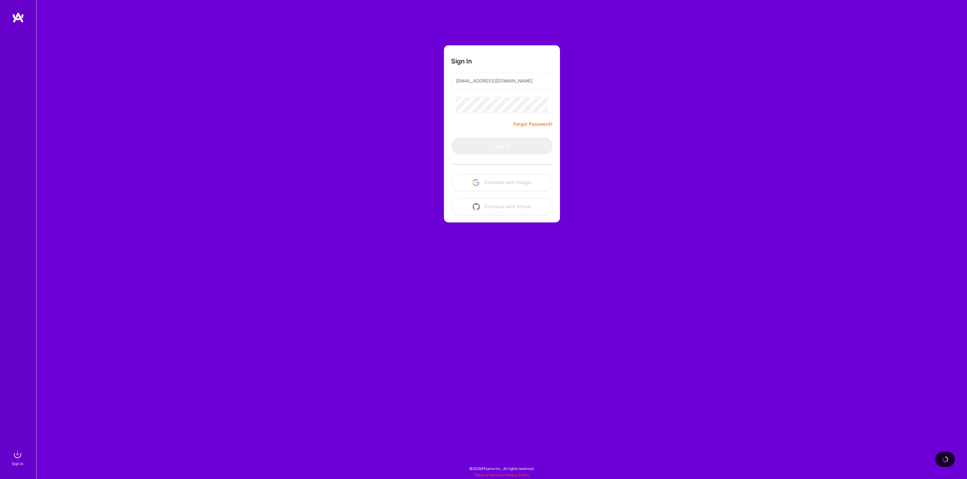  I want to click on a: Forgot Password?, so click(533, 124).